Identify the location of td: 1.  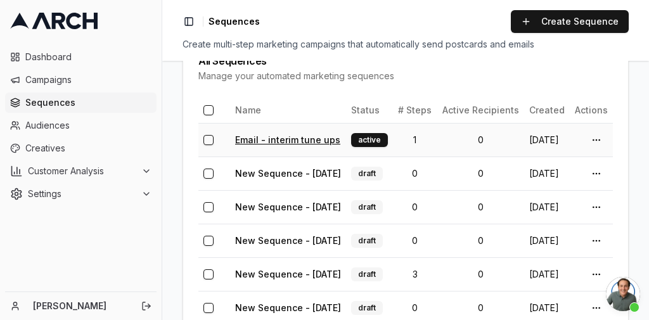
(414, 139).